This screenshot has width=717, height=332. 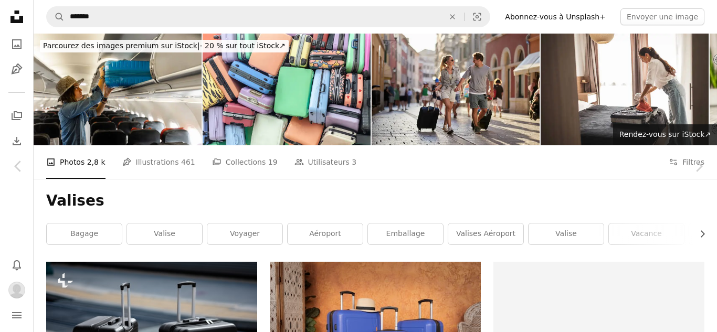 I want to click on button: Menu, so click(x=17, y=315).